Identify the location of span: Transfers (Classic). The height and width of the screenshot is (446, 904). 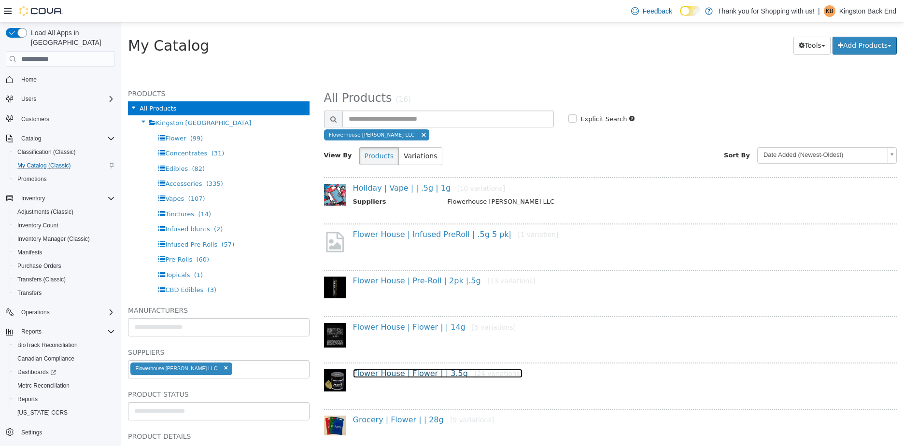
(42, 280).